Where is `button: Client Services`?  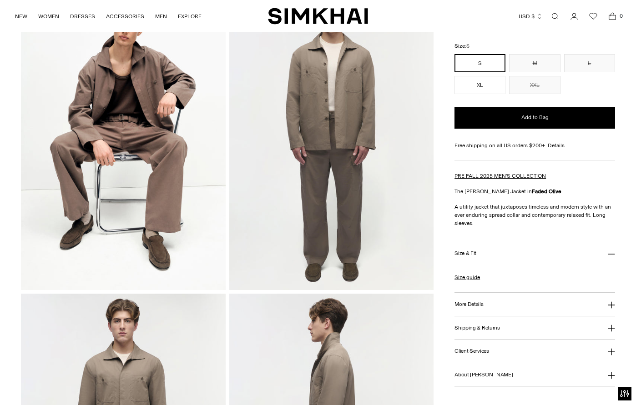
button: Client Services is located at coordinates (534, 351).